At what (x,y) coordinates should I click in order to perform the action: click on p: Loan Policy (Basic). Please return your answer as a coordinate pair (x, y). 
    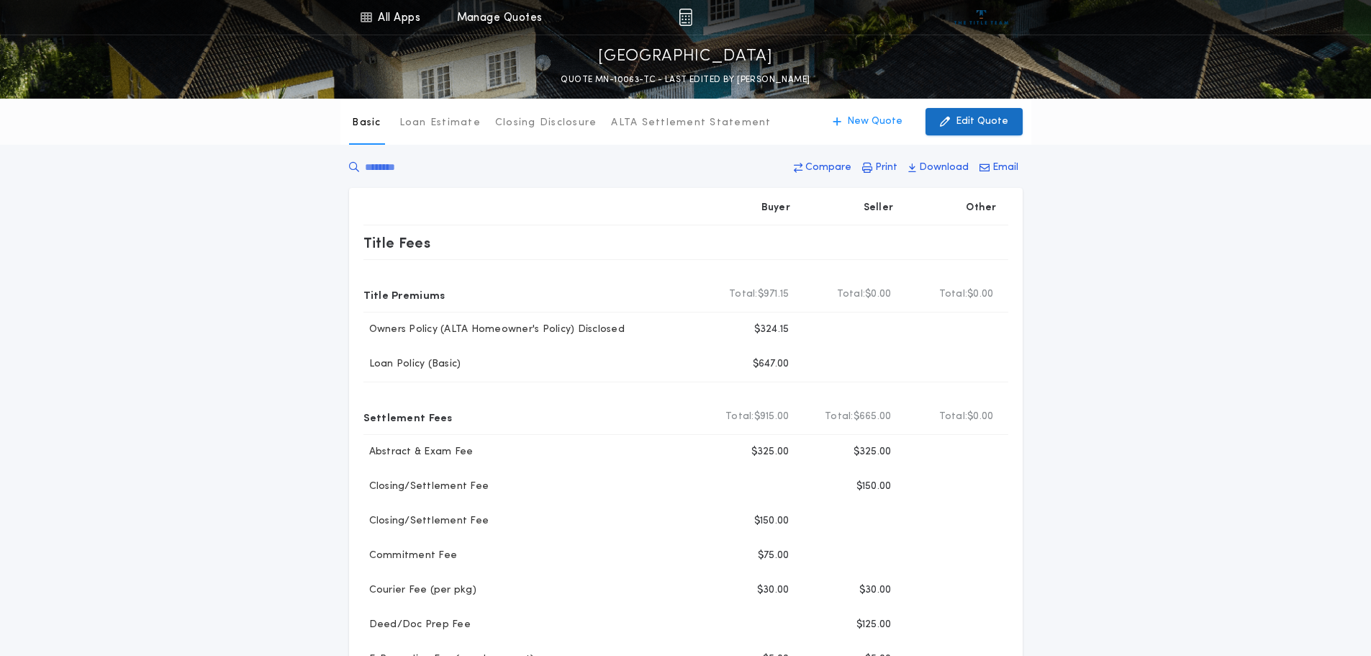
    Looking at the image, I should click on (413, 364).